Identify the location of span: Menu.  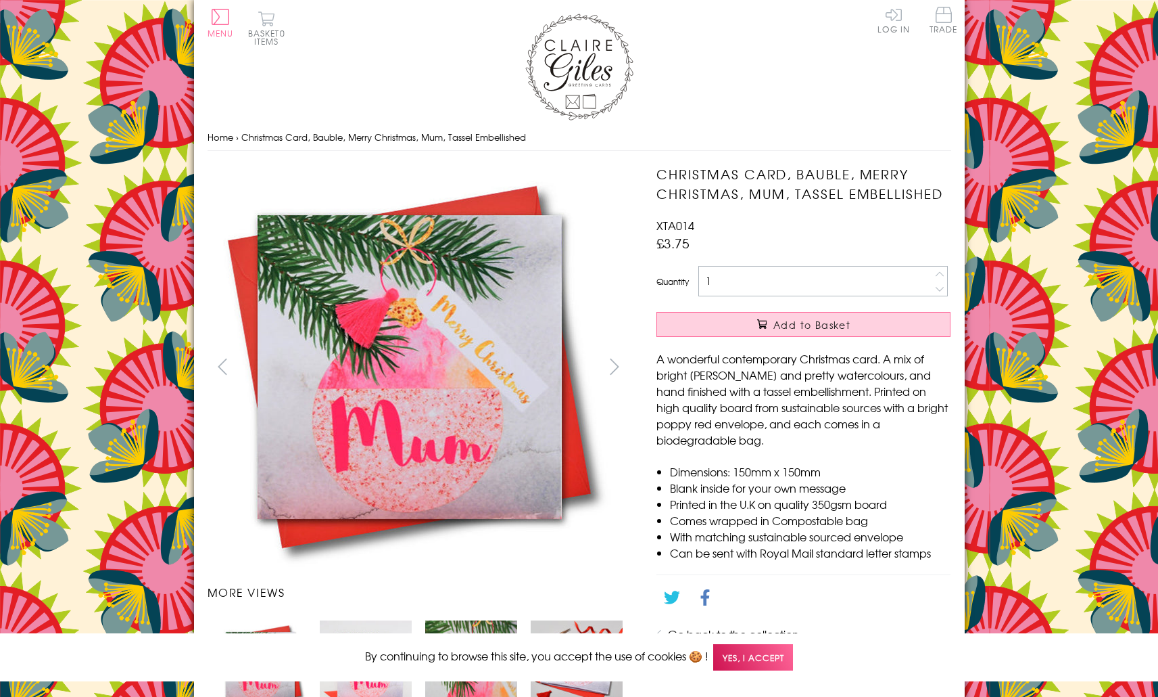
(220, 33).